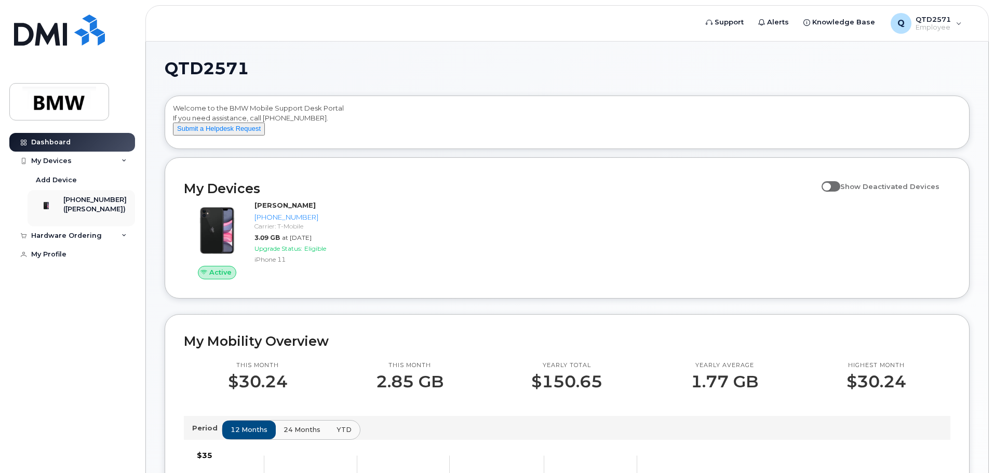 The width and height of the screenshot is (994, 473). I want to click on p: $150.65, so click(566, 382).